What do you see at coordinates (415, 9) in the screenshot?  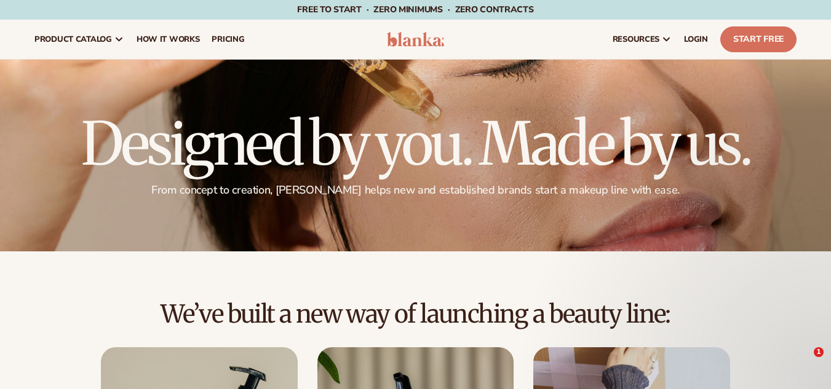 I see `span: Free to start · ZERO minimums · ZERO contracts` at bounding box center [415, 9].